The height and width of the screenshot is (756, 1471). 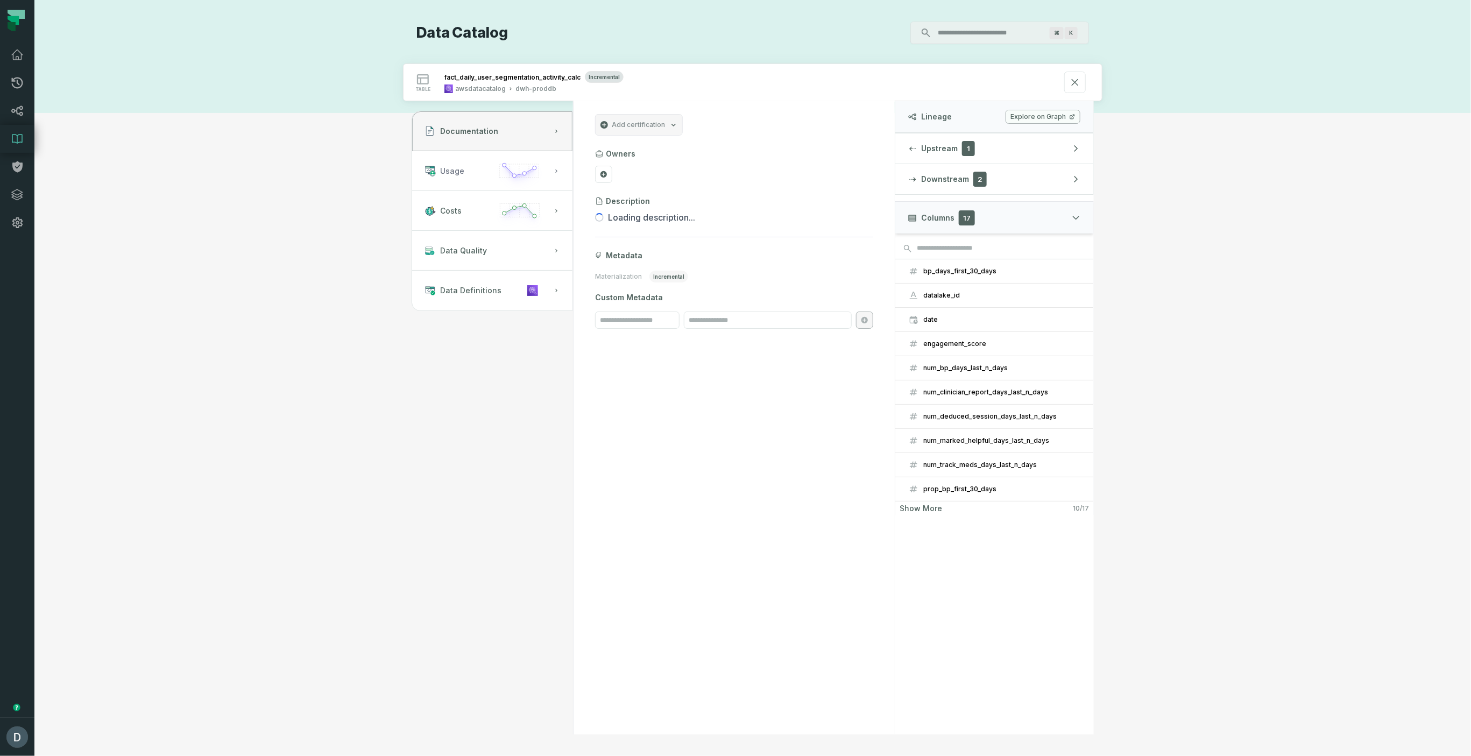 What do you see at coordinates (1002, 344) in the screenshot?
I see `span: engagement_score` at bounding box center [1002, 344].